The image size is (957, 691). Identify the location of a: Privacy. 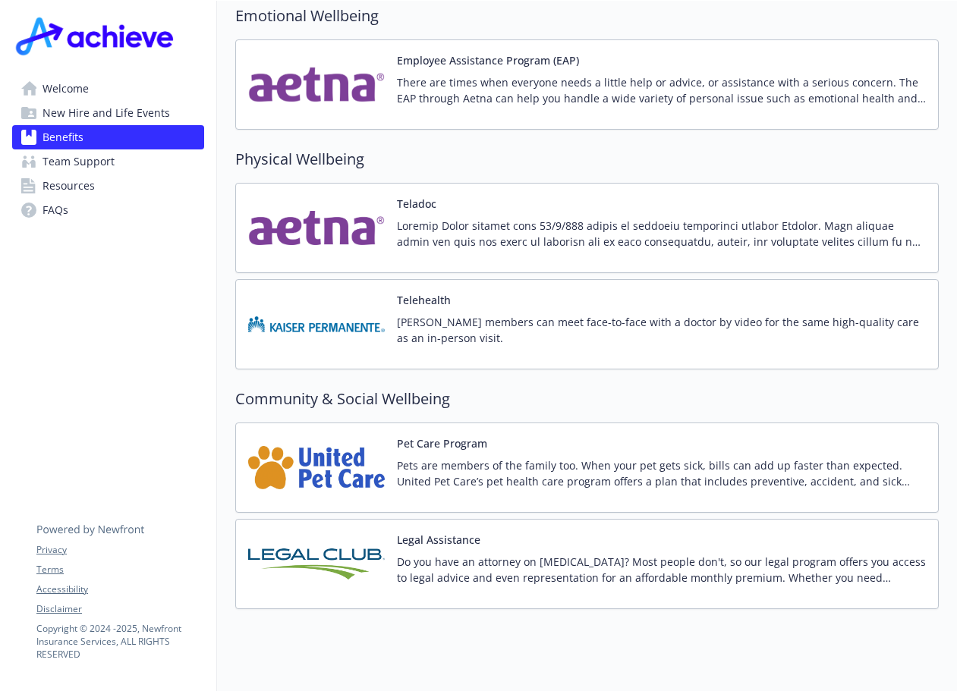
(120, 550).